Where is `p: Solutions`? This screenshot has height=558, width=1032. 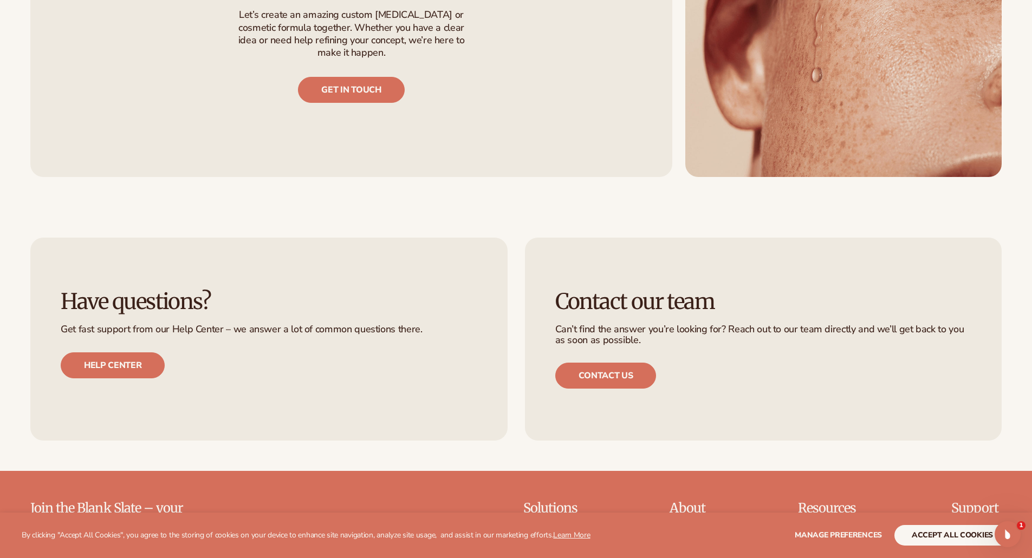 p: Solutions is located at coordinates (563, 509).